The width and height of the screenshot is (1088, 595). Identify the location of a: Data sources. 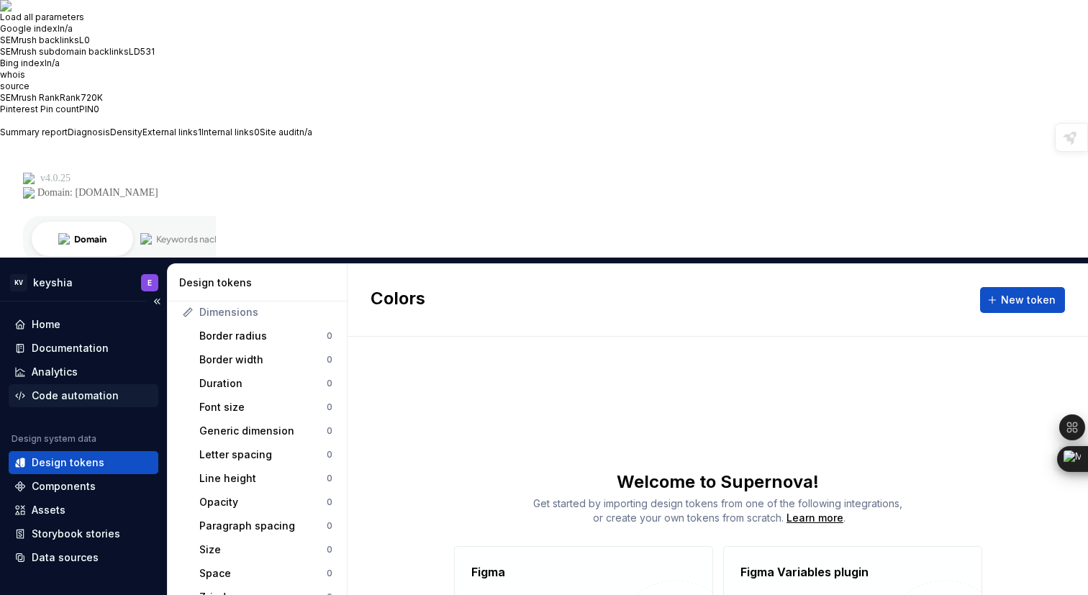
(83, 558).